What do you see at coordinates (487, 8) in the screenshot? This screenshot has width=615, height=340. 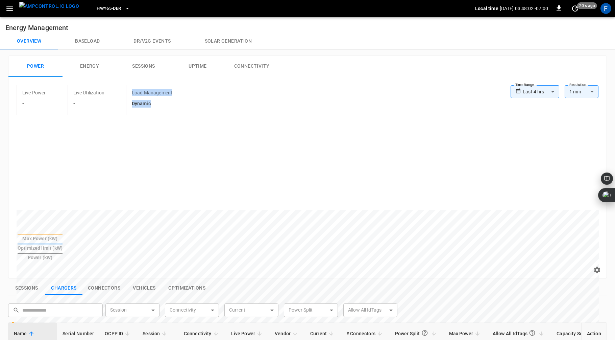 I see `p: Local time` at bounding box center [487, 8].